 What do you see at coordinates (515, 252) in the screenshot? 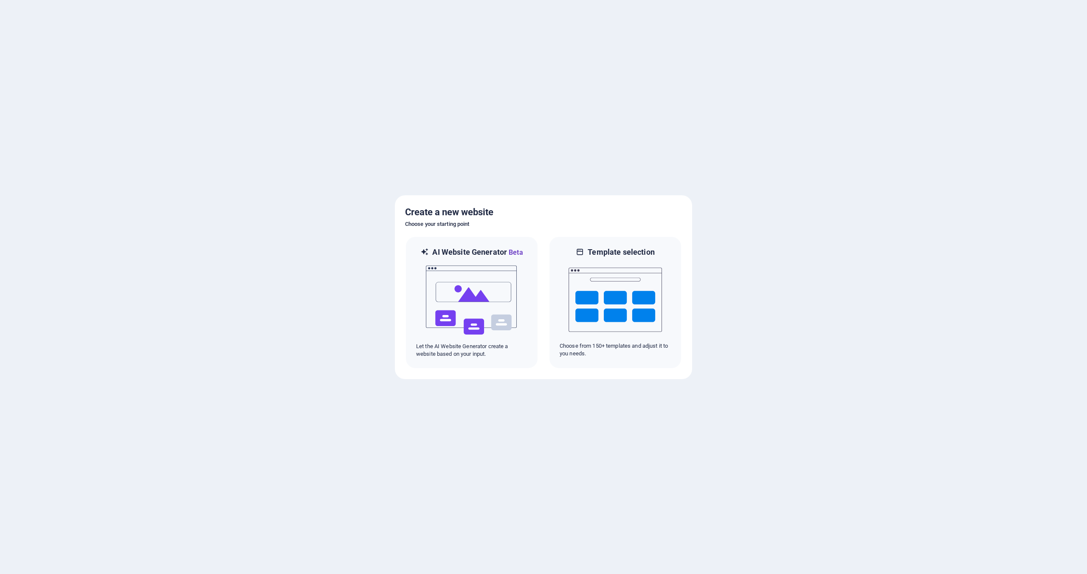
I see `span: Beta` at bounding box center [515, 252].